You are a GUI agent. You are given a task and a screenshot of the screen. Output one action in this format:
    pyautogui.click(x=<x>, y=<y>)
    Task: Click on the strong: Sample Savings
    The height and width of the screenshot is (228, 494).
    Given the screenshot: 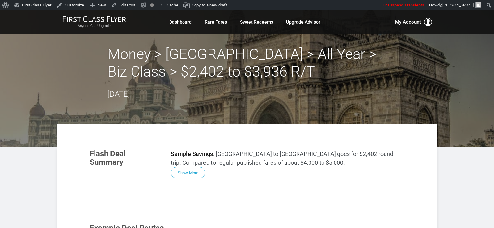 What is the action you would take?
    pyautogui.click(x=192, y=154)
    